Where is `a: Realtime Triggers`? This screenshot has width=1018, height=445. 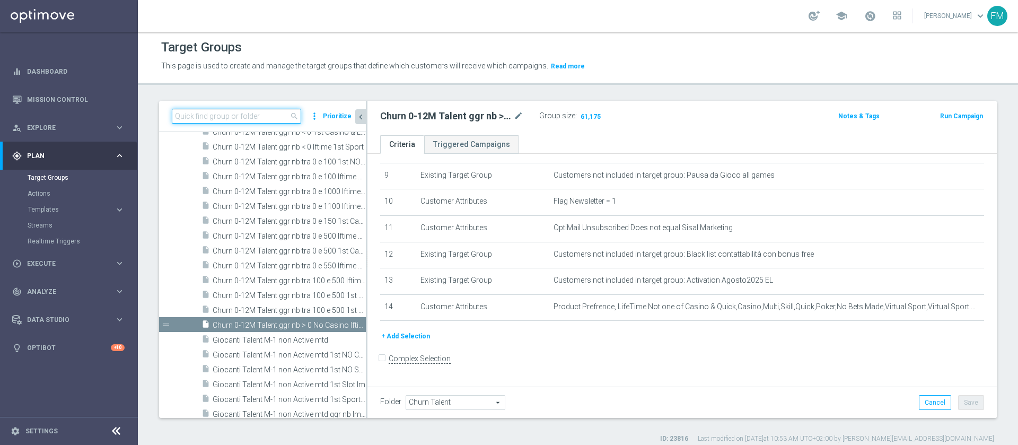
a: Realtime Triggers is located at coordinates (69, 241).